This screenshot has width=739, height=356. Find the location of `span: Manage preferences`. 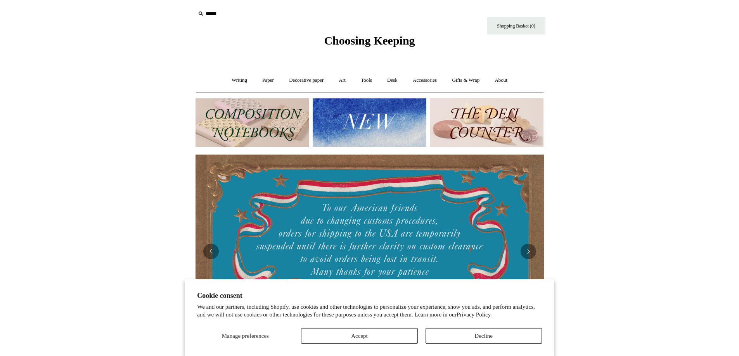

span: Manage preferences is located at coordinates (245, 336).